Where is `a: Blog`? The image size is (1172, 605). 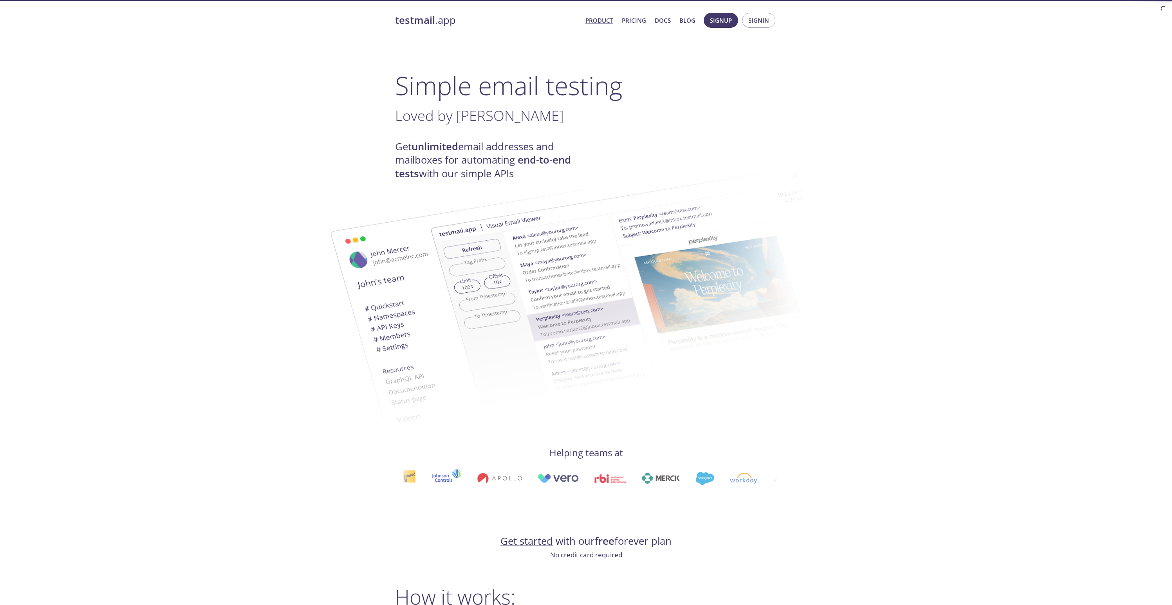 a: Blog is located at coordinates (687, 20).